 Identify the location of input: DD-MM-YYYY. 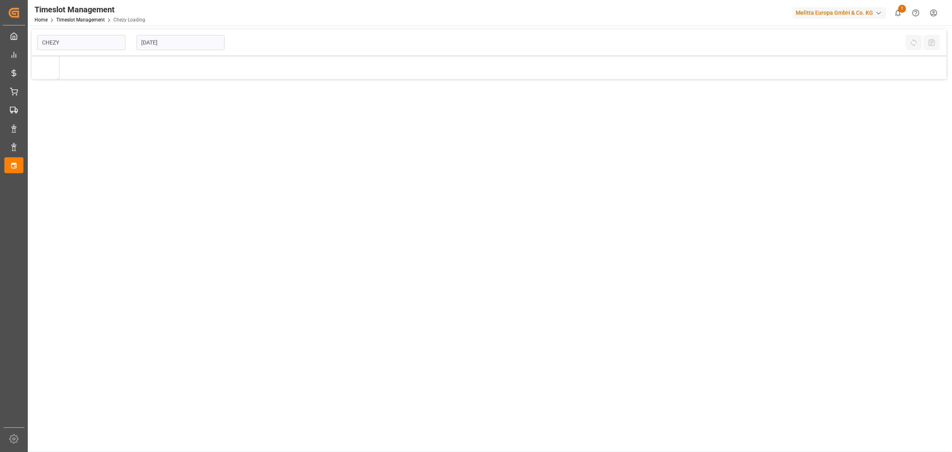
(181, 42).